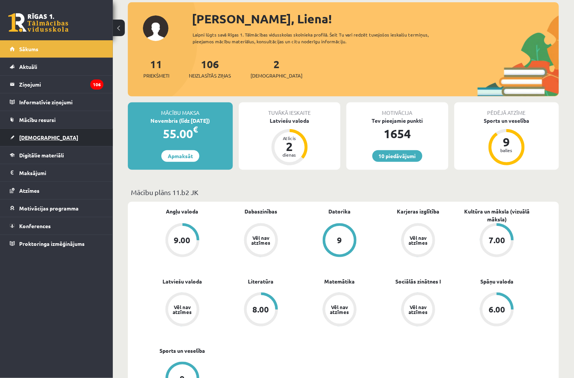  Describe the element at coordinates (37, 120) in the screenshot. I see `span: Mācību resursi` at that location.